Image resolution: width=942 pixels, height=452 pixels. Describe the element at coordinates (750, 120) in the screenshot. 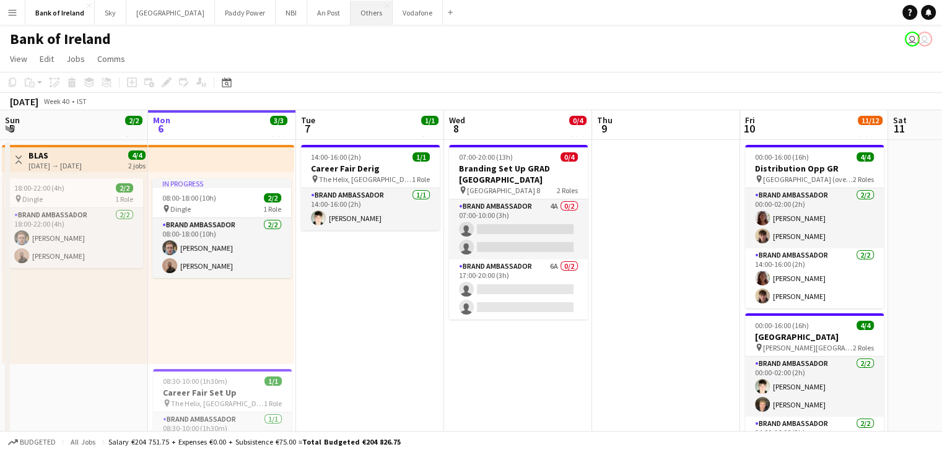

I see `span: Fri` at that location.